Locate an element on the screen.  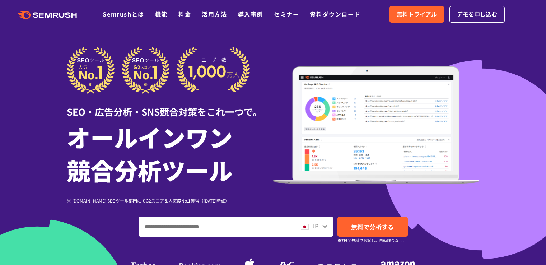
span: 無料トライアル is located at coordinates (417, 14).